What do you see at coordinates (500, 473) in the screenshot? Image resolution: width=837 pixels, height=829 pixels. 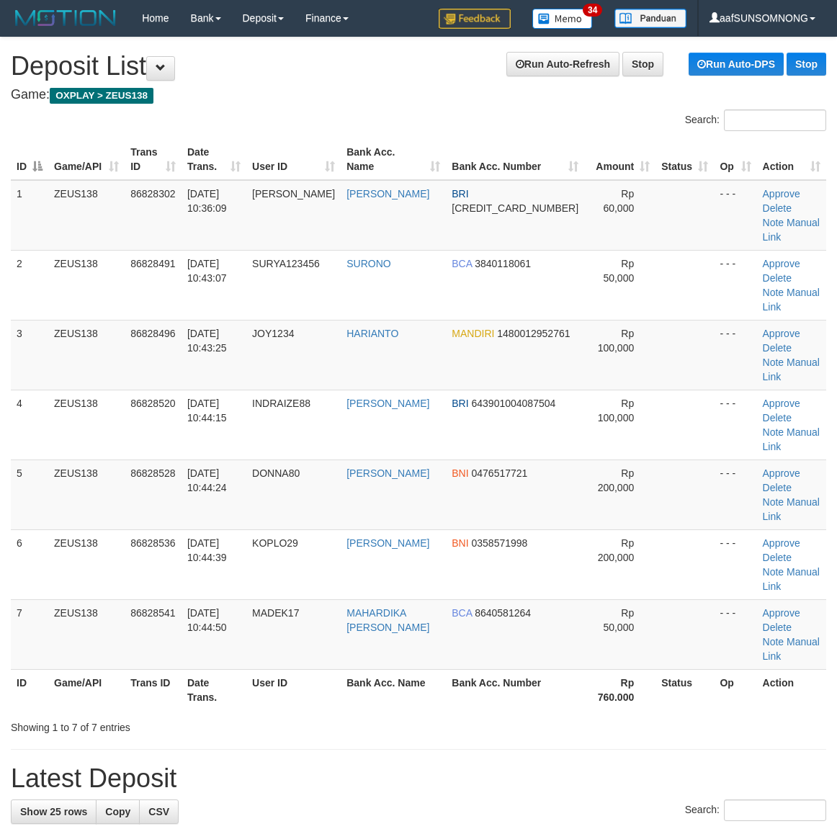 I see `span: Copy 0476517721 to clipboard` at bounding box center [500, 473].